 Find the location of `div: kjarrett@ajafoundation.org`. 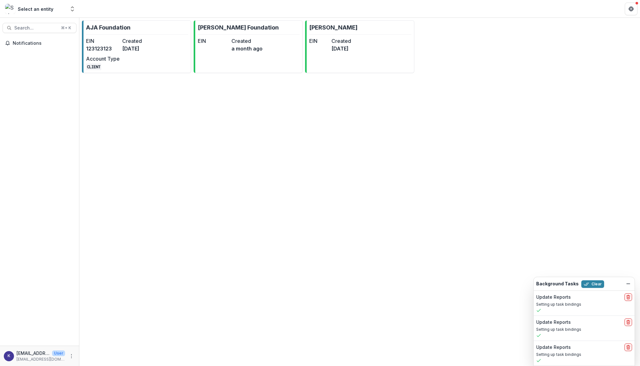

div: kjarrett@ajafoundation.org is located at coordinates (9, 356).